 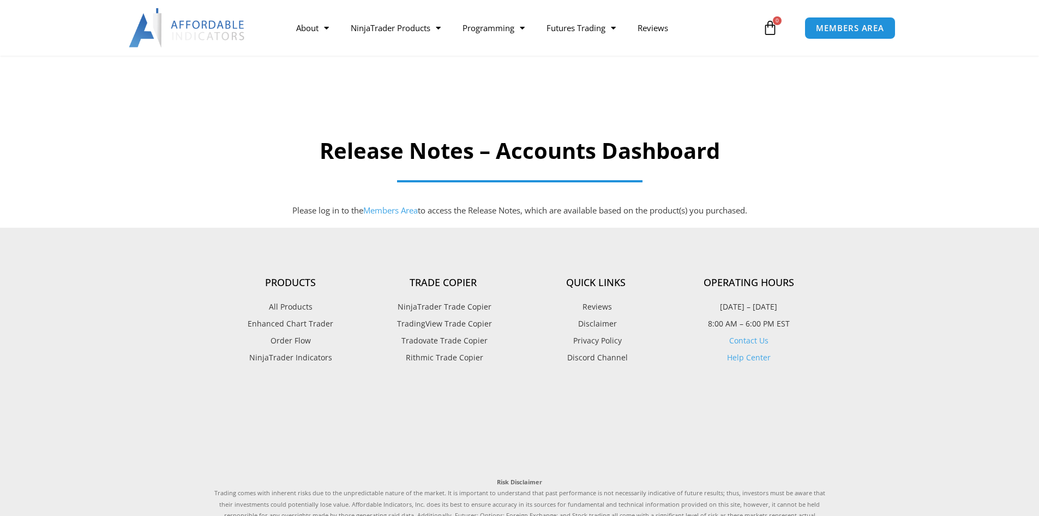 What do you see at coordinates (291, 283) in the screenshot?
I see `h4: Products` at bounding box center [291, 283].